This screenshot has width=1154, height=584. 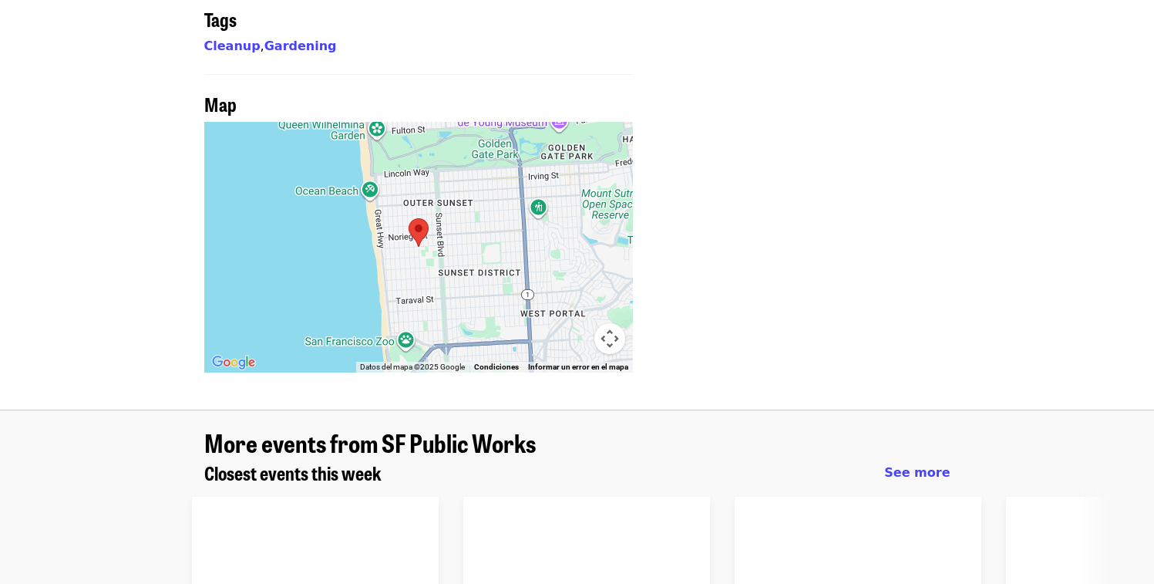 I want to click on a: Gardening, so click(x=301, y=45).